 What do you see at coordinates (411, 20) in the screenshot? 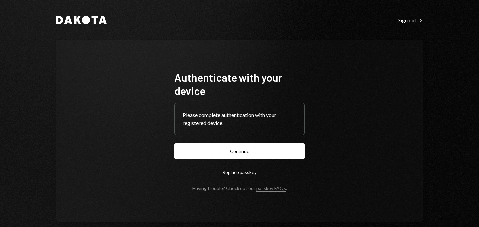
I see `div: Sign out` at bounding box center [411, 20].